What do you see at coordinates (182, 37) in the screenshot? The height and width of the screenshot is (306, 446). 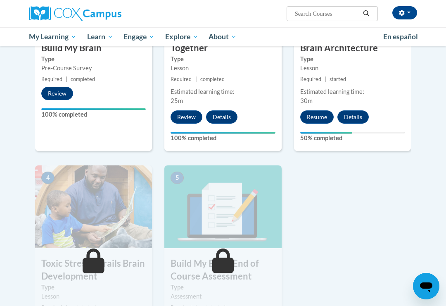 I see `span: Explore` at bounding box center [182, 37].